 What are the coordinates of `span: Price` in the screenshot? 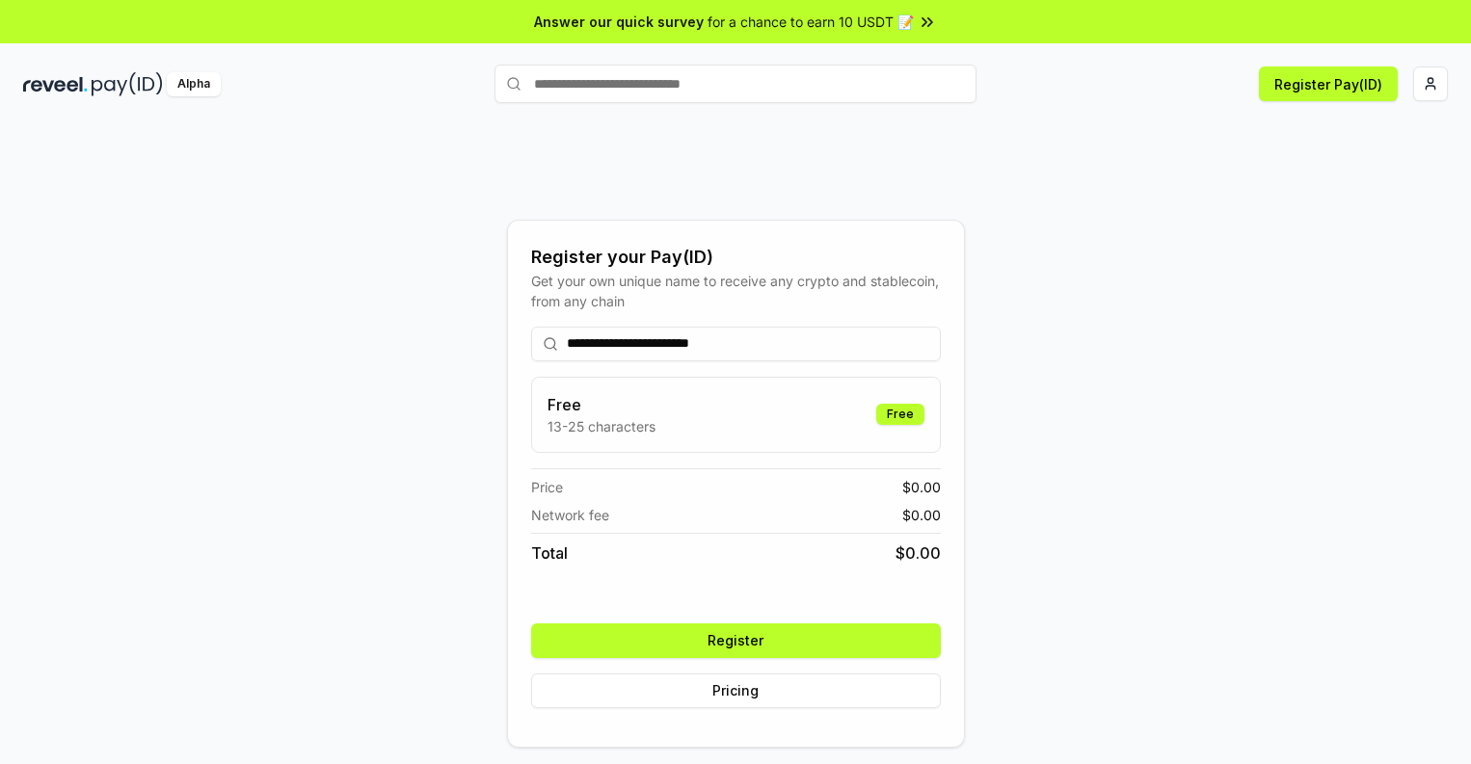 It's located at (547, 487).